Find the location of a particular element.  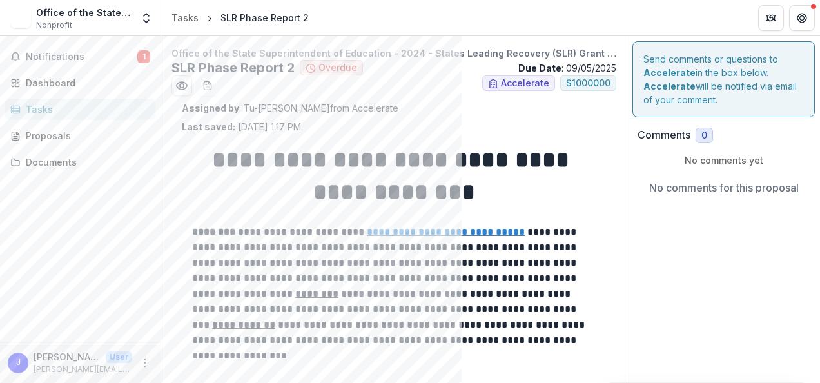

div: Documents is located at coordinates (85, 162).